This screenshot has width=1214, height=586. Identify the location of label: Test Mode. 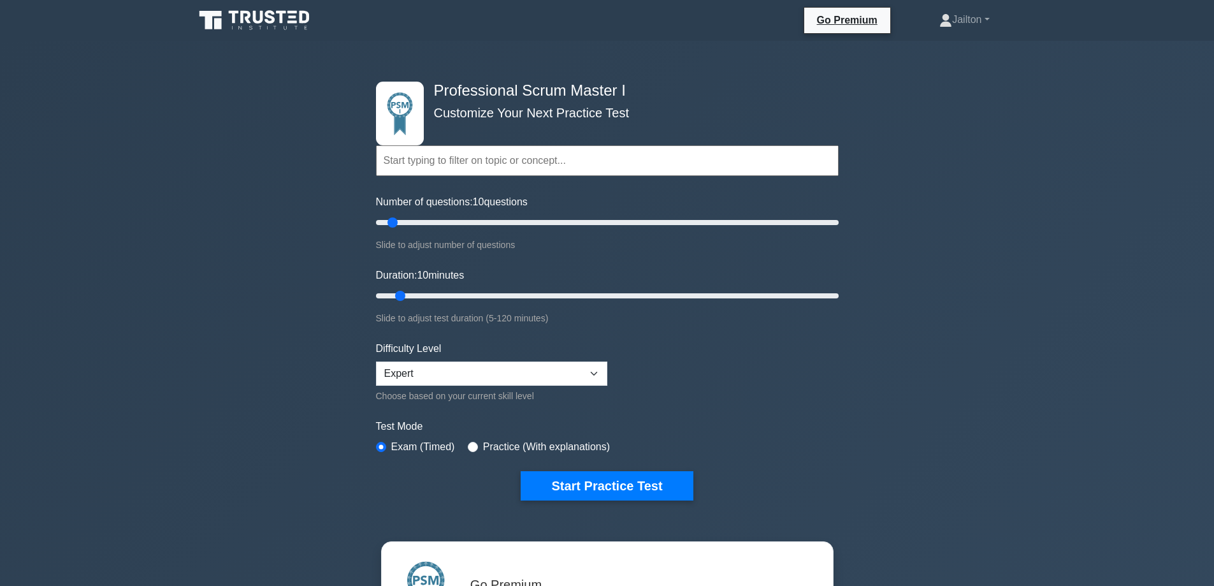
(607, 426).